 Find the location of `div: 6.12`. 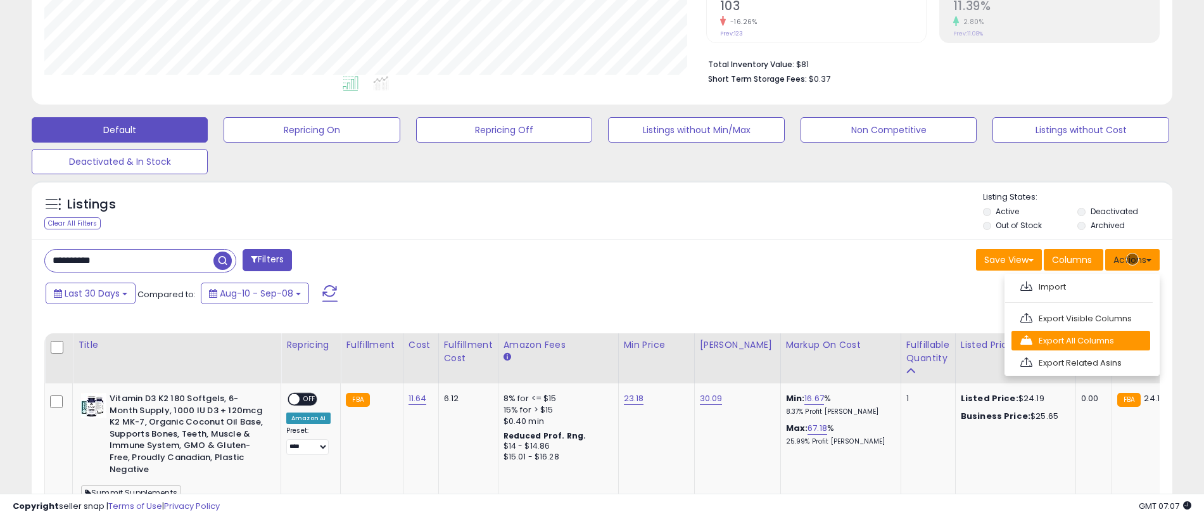

div: 6.12 is located at coordinates (466, 399).